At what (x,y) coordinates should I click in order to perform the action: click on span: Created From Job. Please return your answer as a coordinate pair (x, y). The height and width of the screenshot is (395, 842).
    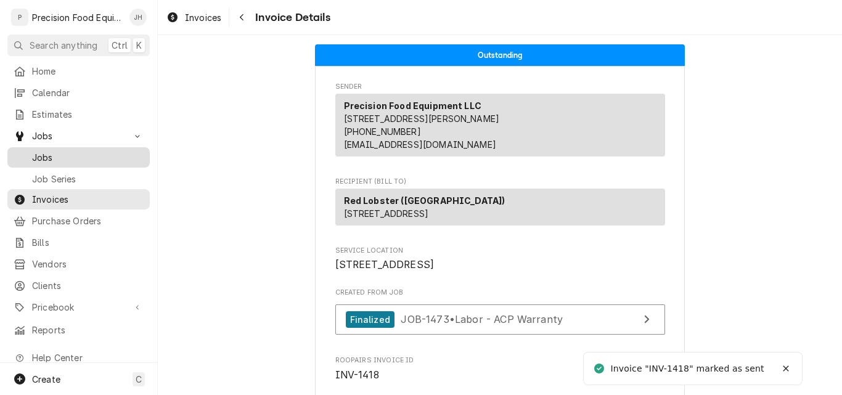
    Looking at the image, I should click on (500, 293).